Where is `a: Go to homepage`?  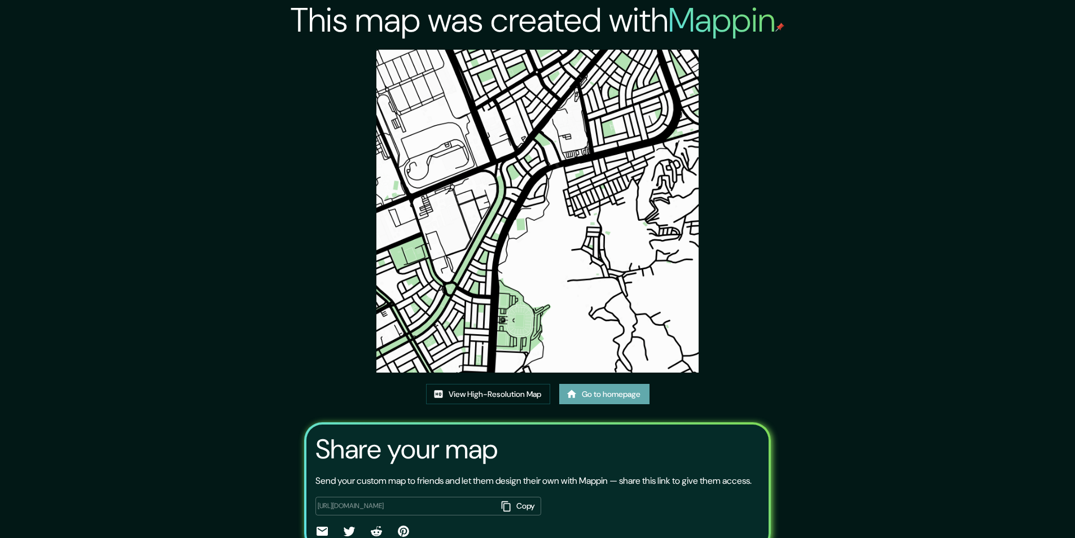 a: Go to homepage is located at coordinates (604, 394).